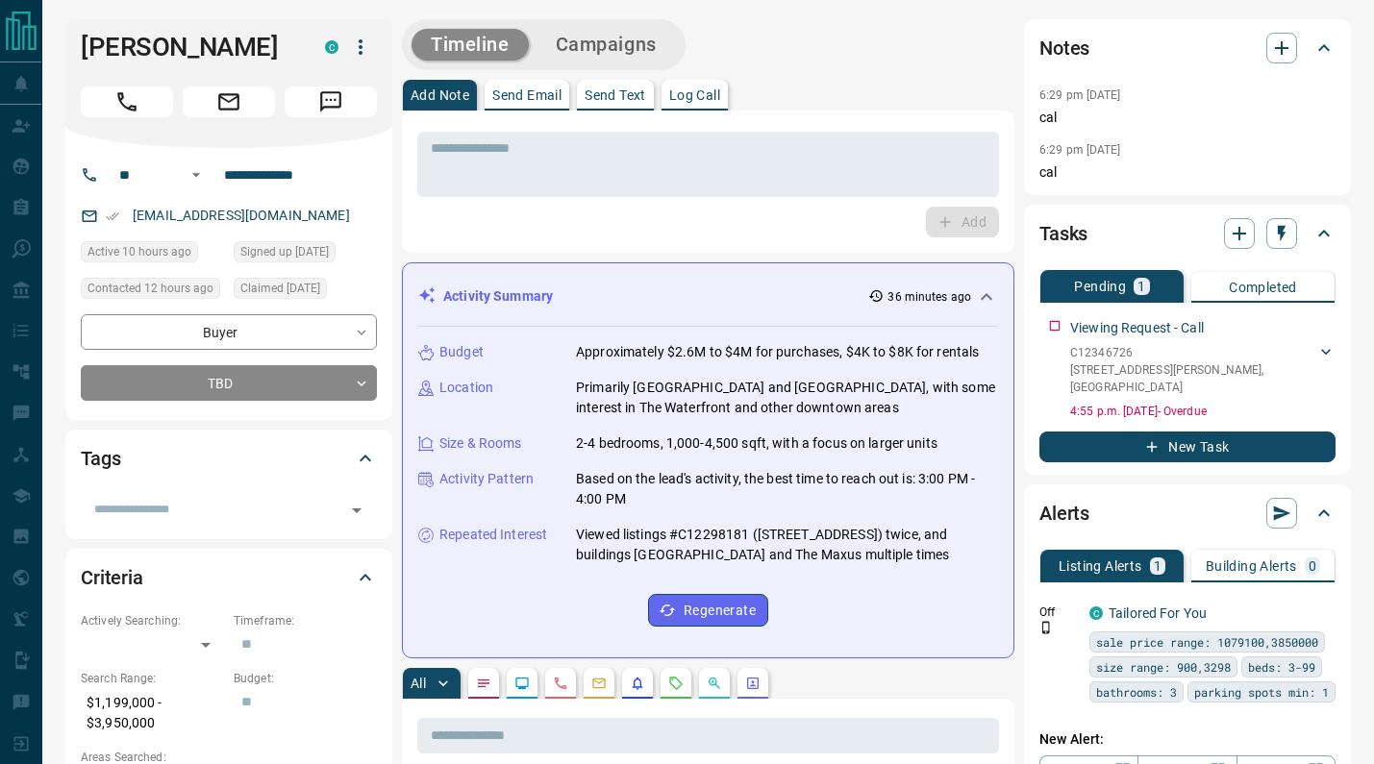  What do you see at coordinates (1193, 353) in the screenshot?
I see `p: C12346726` at bounding box center [1193, 353].